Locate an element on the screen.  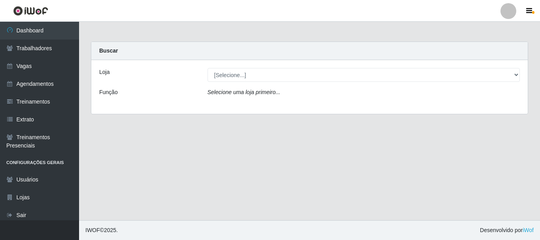
span: IWOF is located at coordinates (93, 230).